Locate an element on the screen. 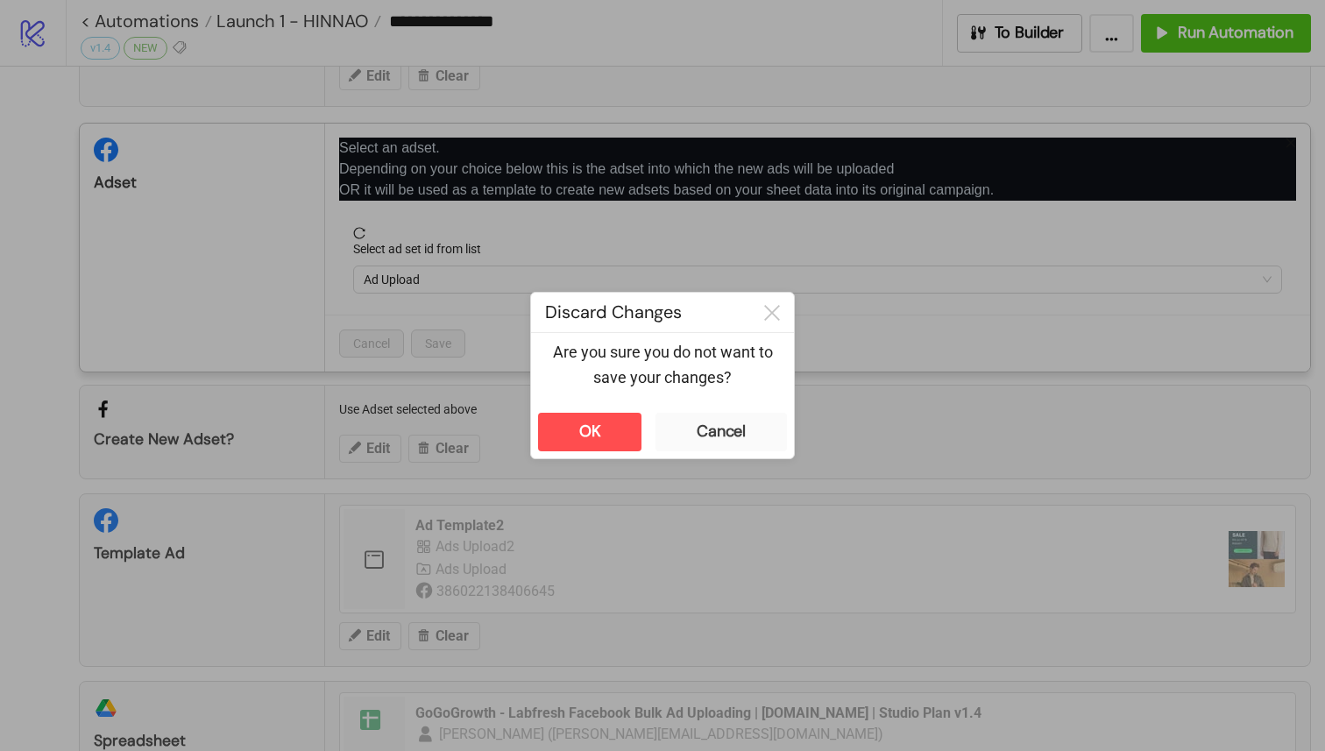 The width and height of the screenshot is (1325, 751). p: Are you sure you do not want to save your changes? is located at coordinates (662, 364).